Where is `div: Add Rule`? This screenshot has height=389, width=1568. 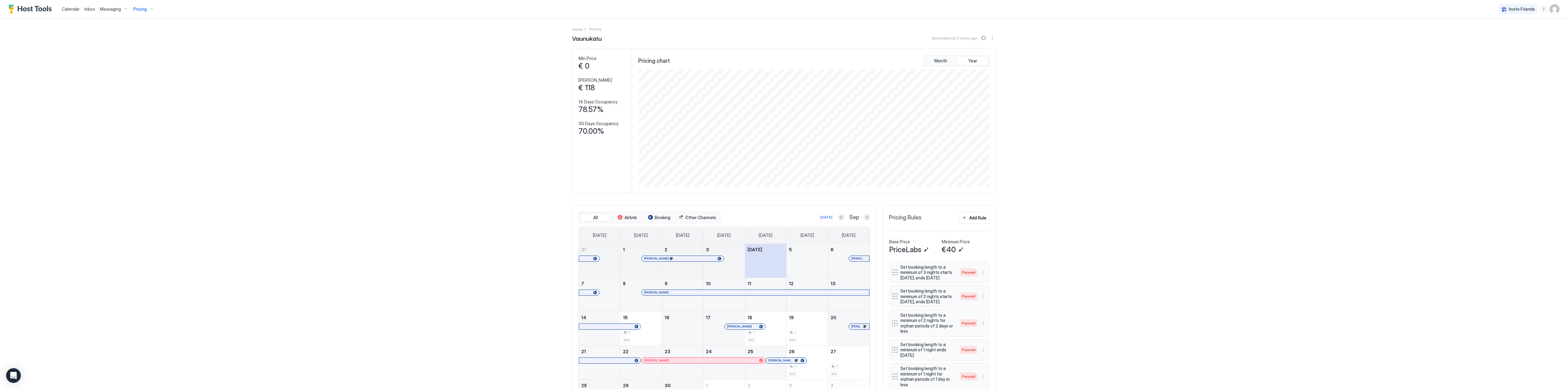
div: Add Rule is located at coordinates (978, 218).